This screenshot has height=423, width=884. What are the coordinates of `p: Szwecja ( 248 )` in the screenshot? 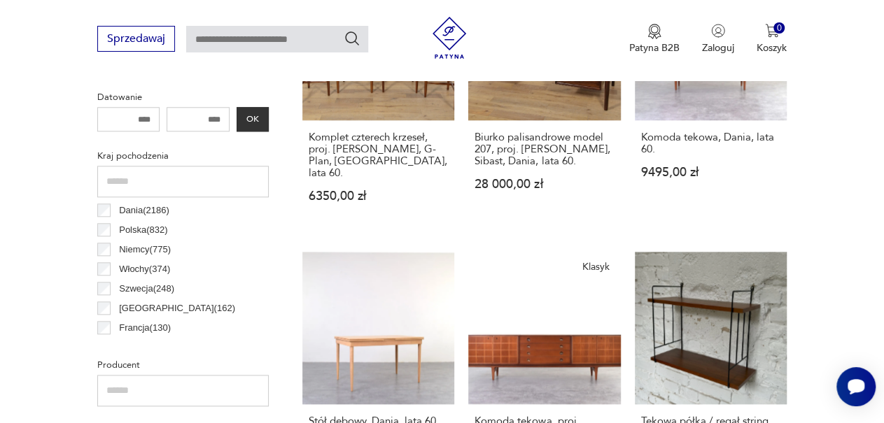 It's located at (146, 289).